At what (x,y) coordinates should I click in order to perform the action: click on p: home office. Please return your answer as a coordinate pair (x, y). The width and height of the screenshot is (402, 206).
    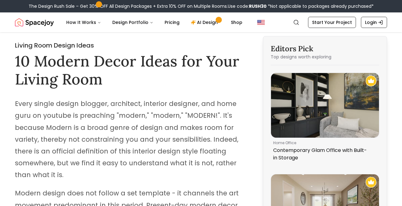
    Looking at the image, I should click on (323, 143).